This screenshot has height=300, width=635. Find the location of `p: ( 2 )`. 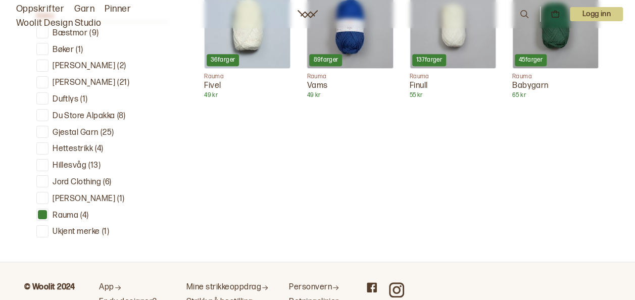

p: ( 2 ) is located at coordinates (121, 66).